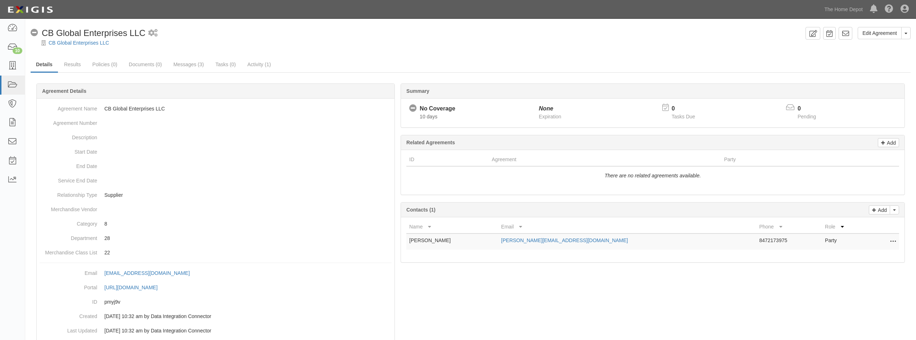 The height and width of the screenshot is (340, 916). What do you see at coordinates (844, 9) in the screenshot?
I see `a: The Home Depot` at bounding box center [844, 9].